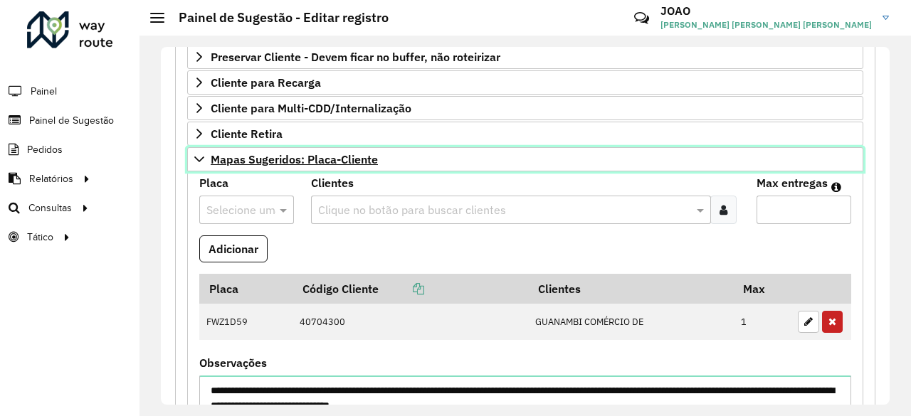 This screenshot has height=416, width=911. I want to click on span: Tático, so click(40, 237).